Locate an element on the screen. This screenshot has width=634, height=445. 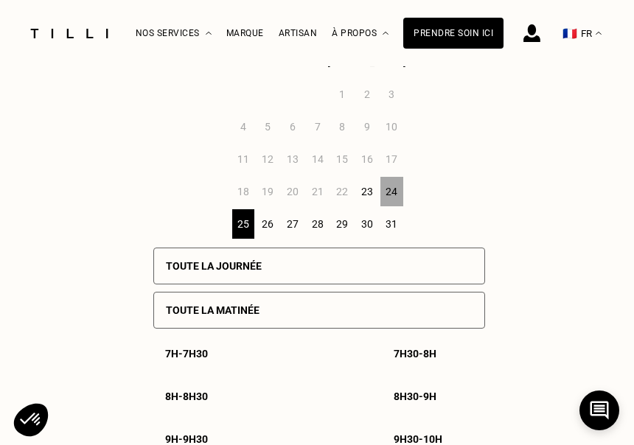
div: 25 is located at coordinates (243, 224).